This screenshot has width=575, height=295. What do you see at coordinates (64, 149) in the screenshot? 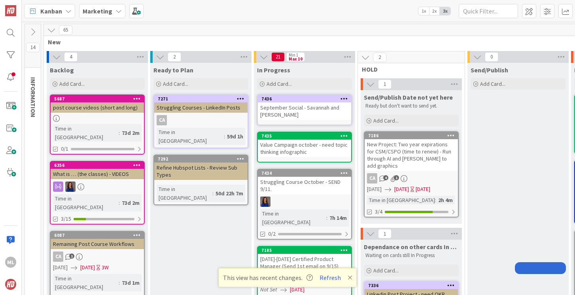
I see `span: 0/1` at bounding box center [64, 149].